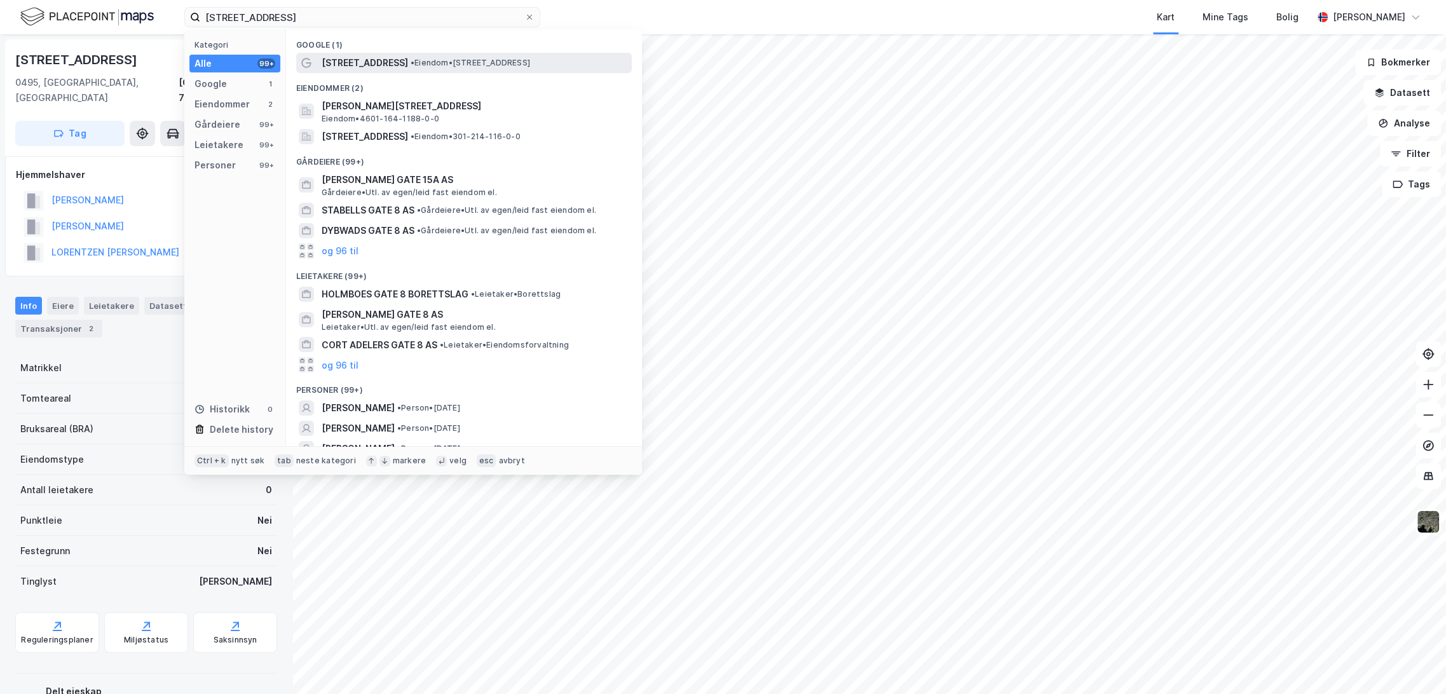 The width and height of the screenshot is (1446, 694). I want to click on div: Eiendomstype, so click(52, 459).